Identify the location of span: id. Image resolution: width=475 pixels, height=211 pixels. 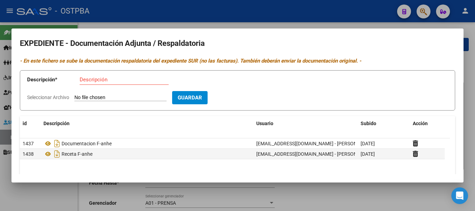
(25, 123).